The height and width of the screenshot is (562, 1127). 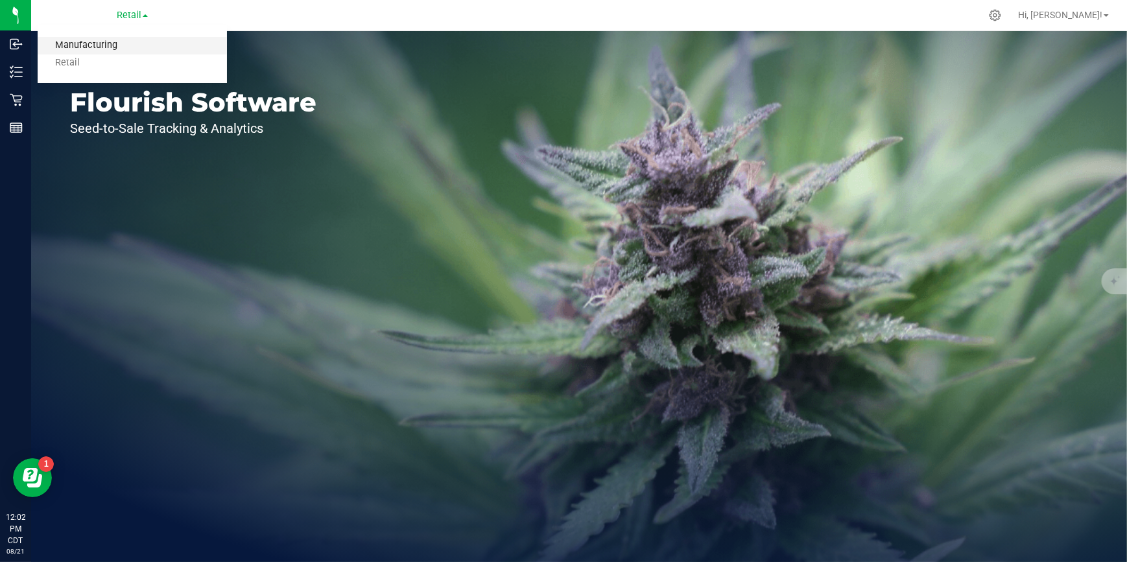 What do you see at coordinates (129, 15) in the screenshot?
I see `span: Retail` at bounding box center [129, 15].